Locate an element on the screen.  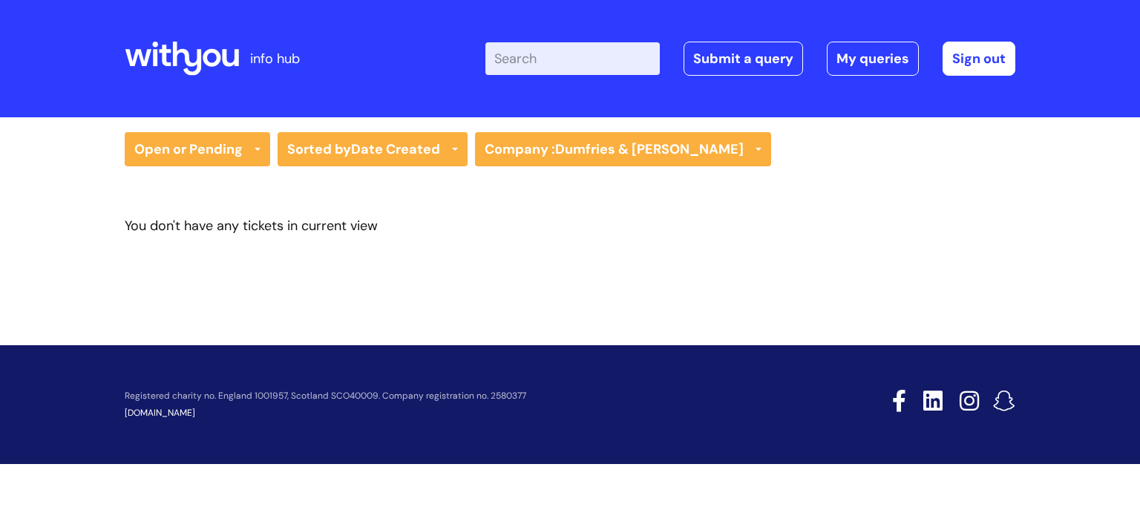
p: info hub is located at coordinates (275, 59).